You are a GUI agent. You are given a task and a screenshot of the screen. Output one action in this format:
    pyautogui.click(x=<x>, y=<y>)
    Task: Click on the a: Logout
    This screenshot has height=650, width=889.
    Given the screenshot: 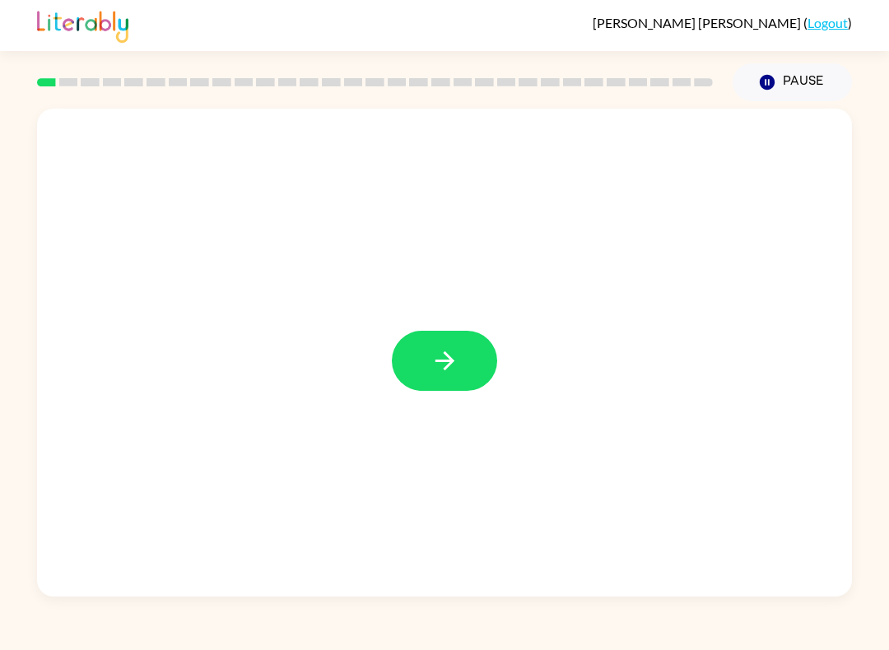 What is the action you would take?
    pyautogui.click(x=828, y=22)
    